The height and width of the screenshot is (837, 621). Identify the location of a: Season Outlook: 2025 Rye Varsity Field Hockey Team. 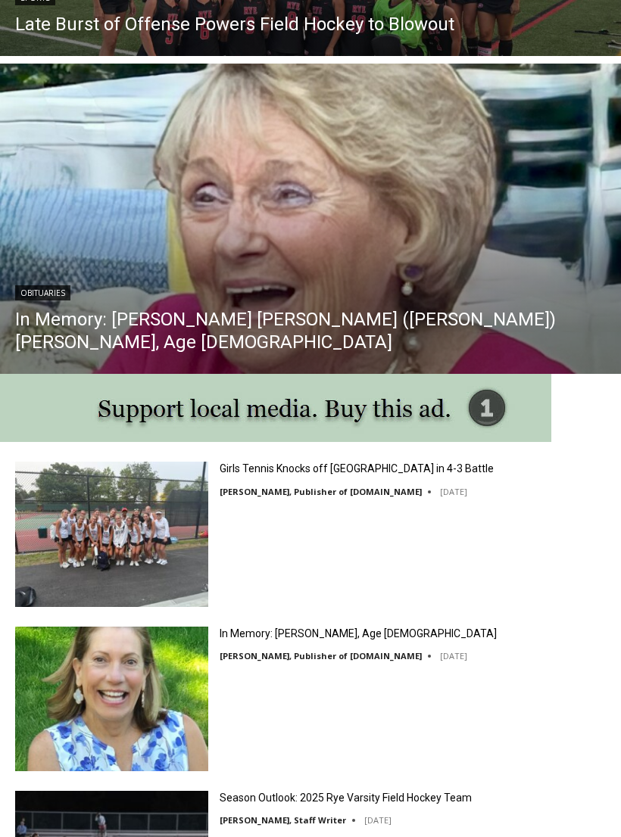
(345, 798).